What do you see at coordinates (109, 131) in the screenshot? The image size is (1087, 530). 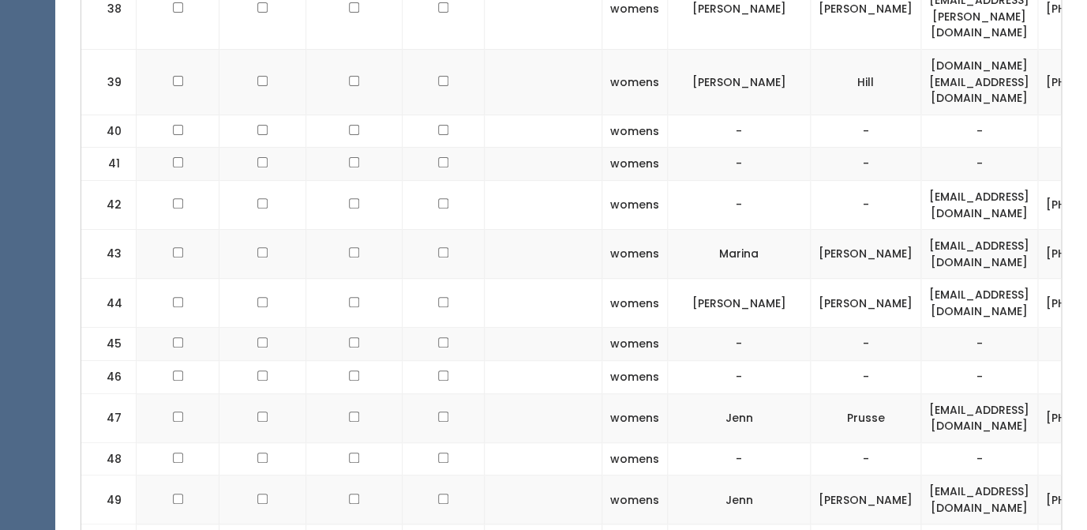 I see `td: 40` at bounding box center [109, 131].